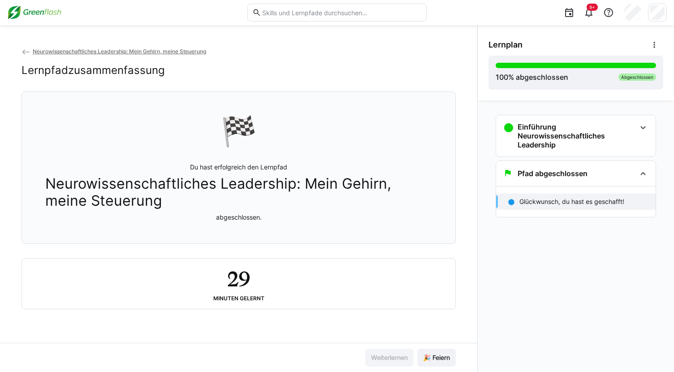 The image size is (674, 372). What do you see at coordinates (238, 192) in the screenshot?
I see `p: Du hast erfolgreich den Lernpfad abgeschlossen.` at bounding box center [238, 192].